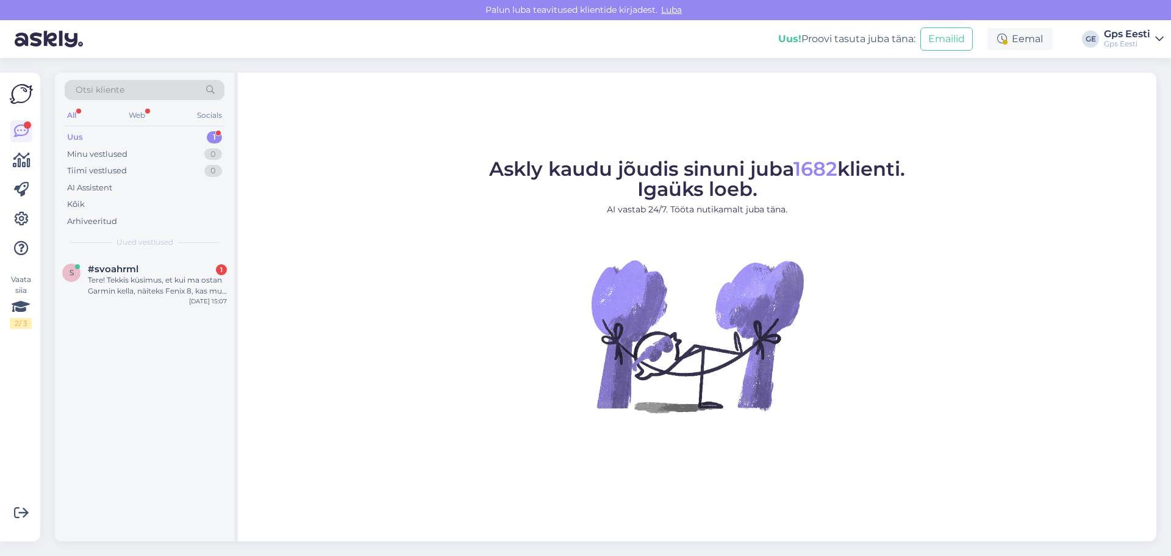 The image size is (1171, 556). I want to click on span: Uued vestlused, so click(145, 242).